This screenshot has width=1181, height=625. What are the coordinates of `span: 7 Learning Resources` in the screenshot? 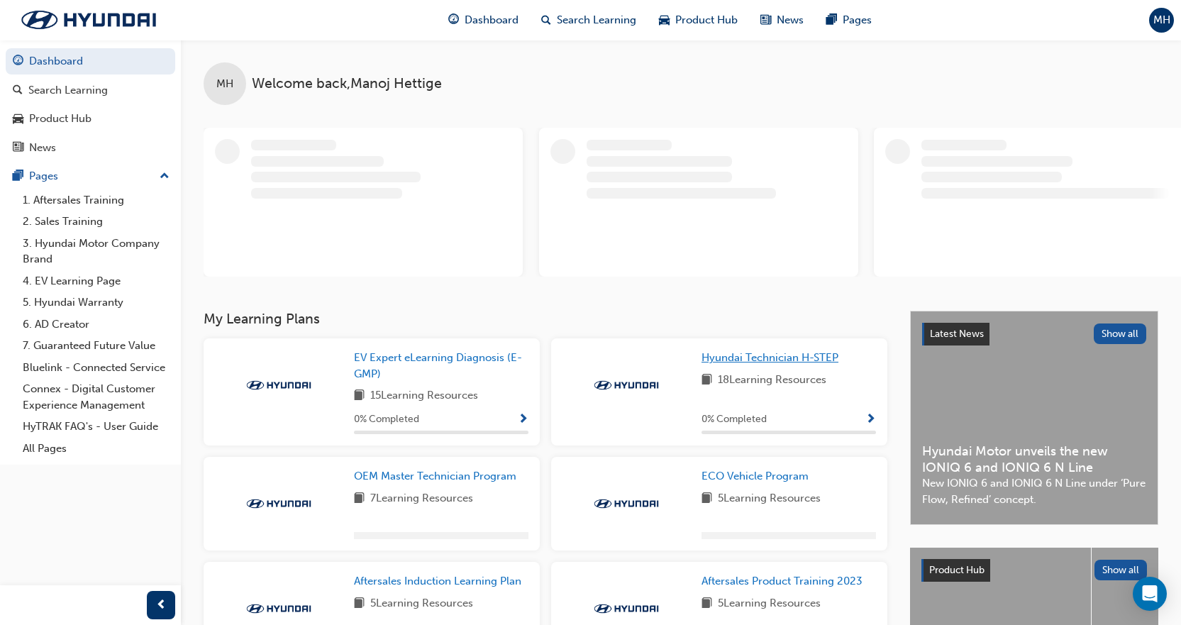 It's located at (421, 498).